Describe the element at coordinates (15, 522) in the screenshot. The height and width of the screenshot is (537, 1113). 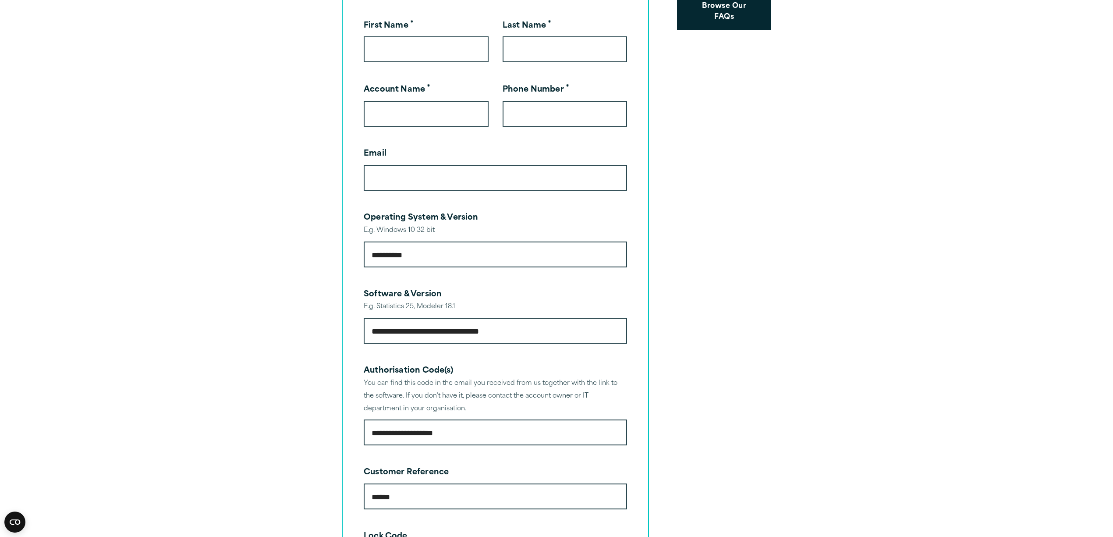
I see `button: Open CMP widget` at that location.